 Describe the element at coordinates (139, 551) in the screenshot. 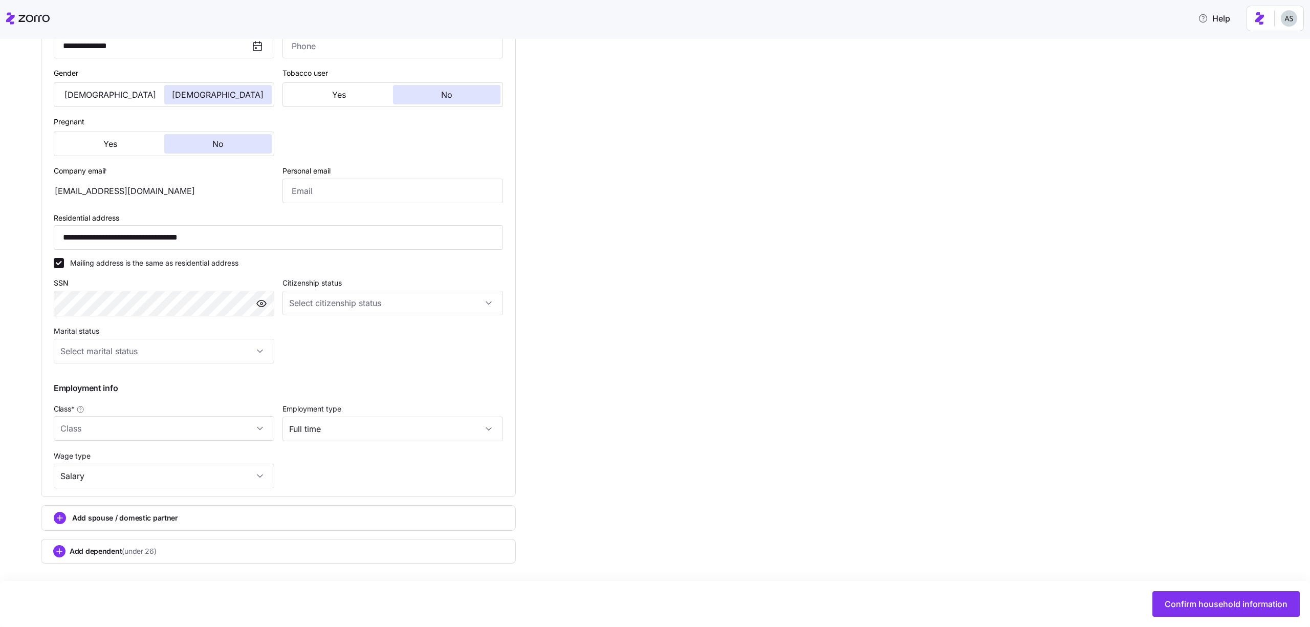

I see `span: (under 26)` at that location.